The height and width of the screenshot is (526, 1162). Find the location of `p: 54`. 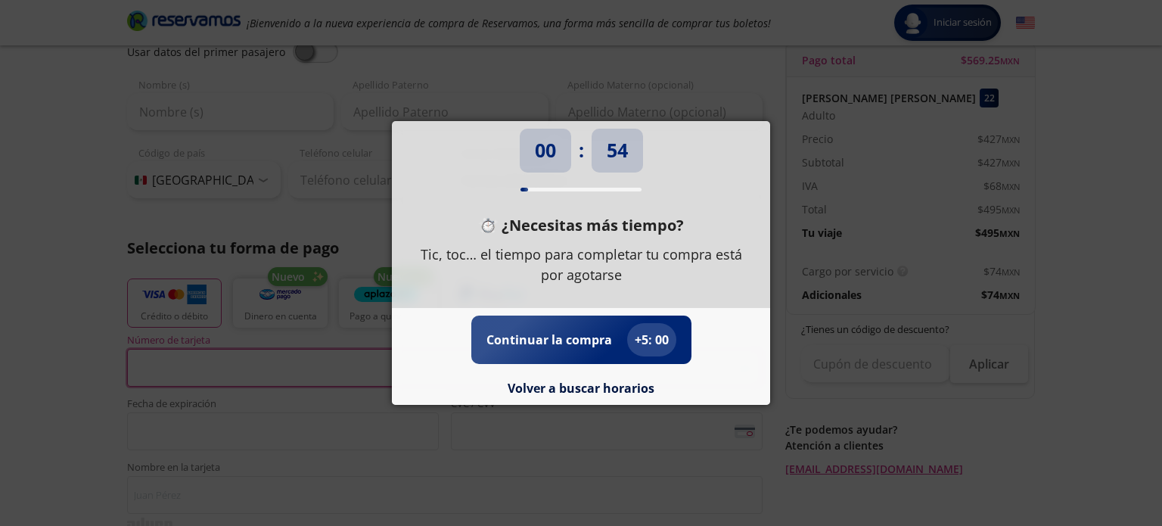

p: 54 is located at coordinates (617, 151).